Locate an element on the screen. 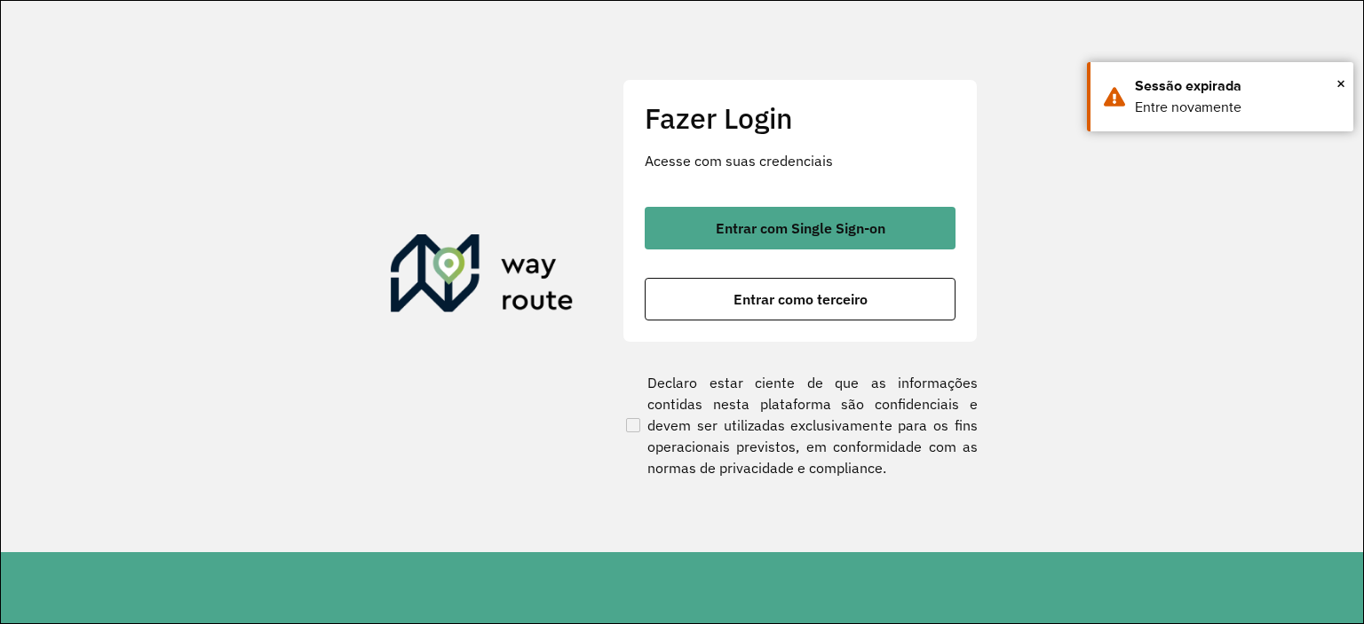  img: Roteirizador AmbevTech is located at coordinates (482, 277).